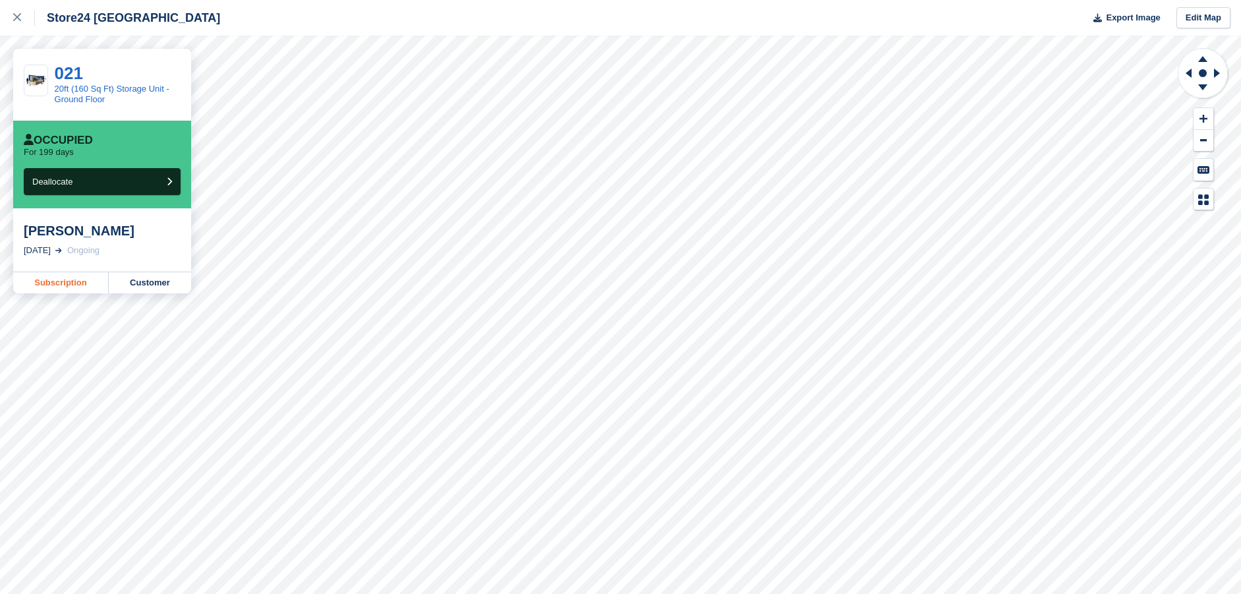 The image size is (1241, 594). Describe the element at coordinates (36, 80) in the screenshot. I see `img: 20-ft-container%20(16).jpg` at that location.